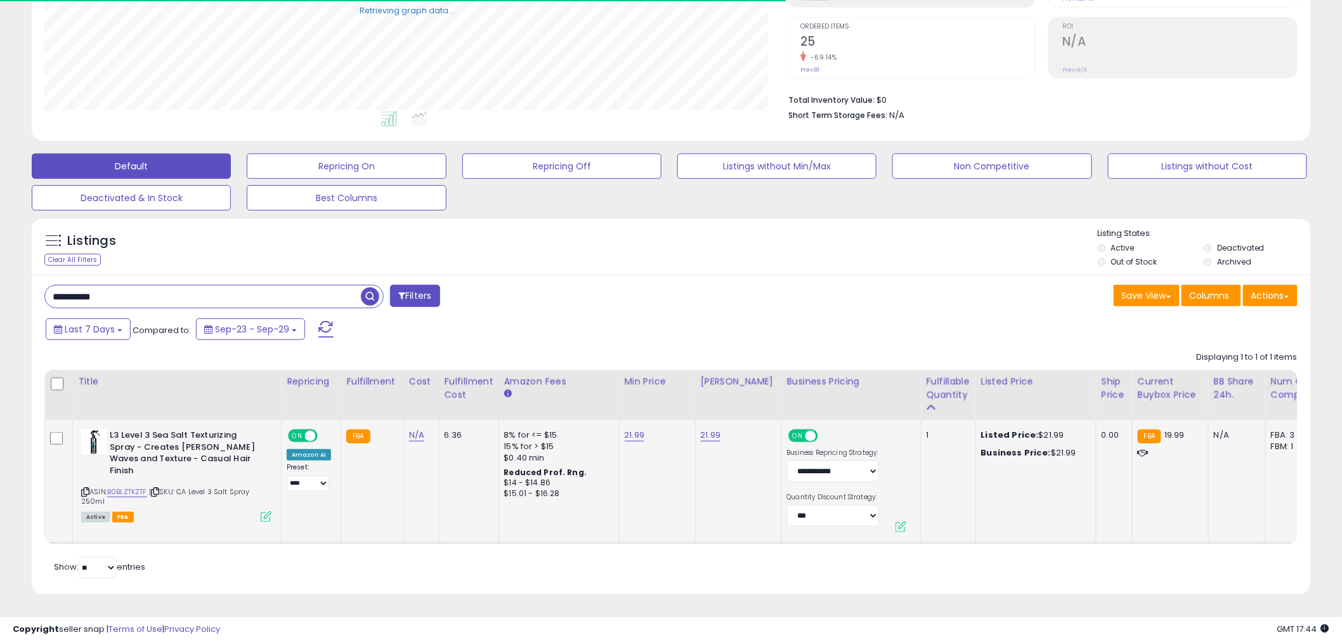 This screenshot has height=642, width=1342. What do you see at coordinates (1114, 388) in the screenshot?
I see `div: Ship Price` at bounding box center [1114, 388].